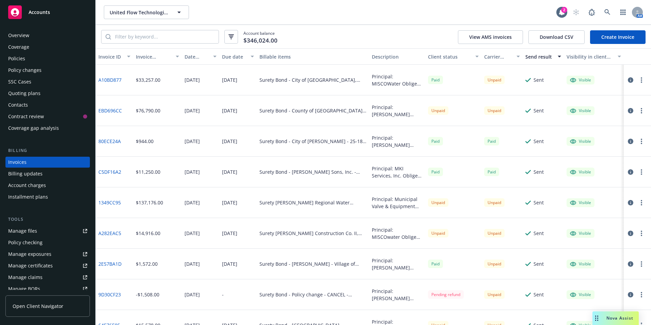  What do you see at coordinates (110, 172) in the screenshot?
I see `a: C5DF16A2` at bounding box center [110, 172].